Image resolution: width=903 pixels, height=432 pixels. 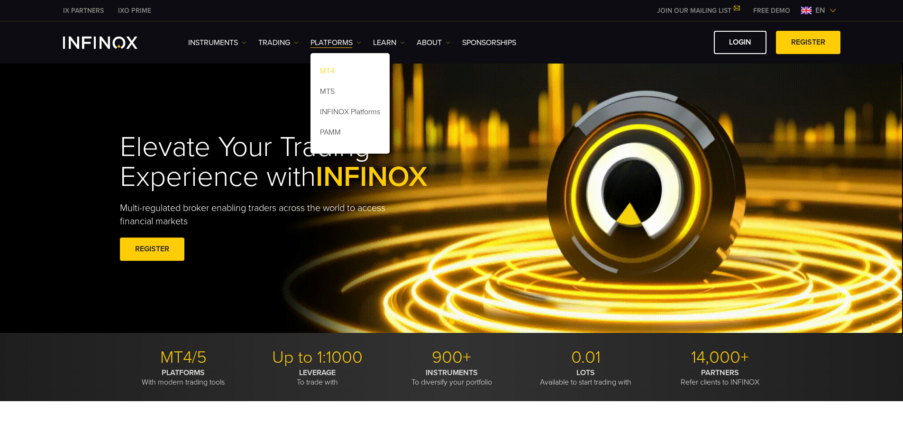 I want to click on p: 900+, so click(x=452, y=357).